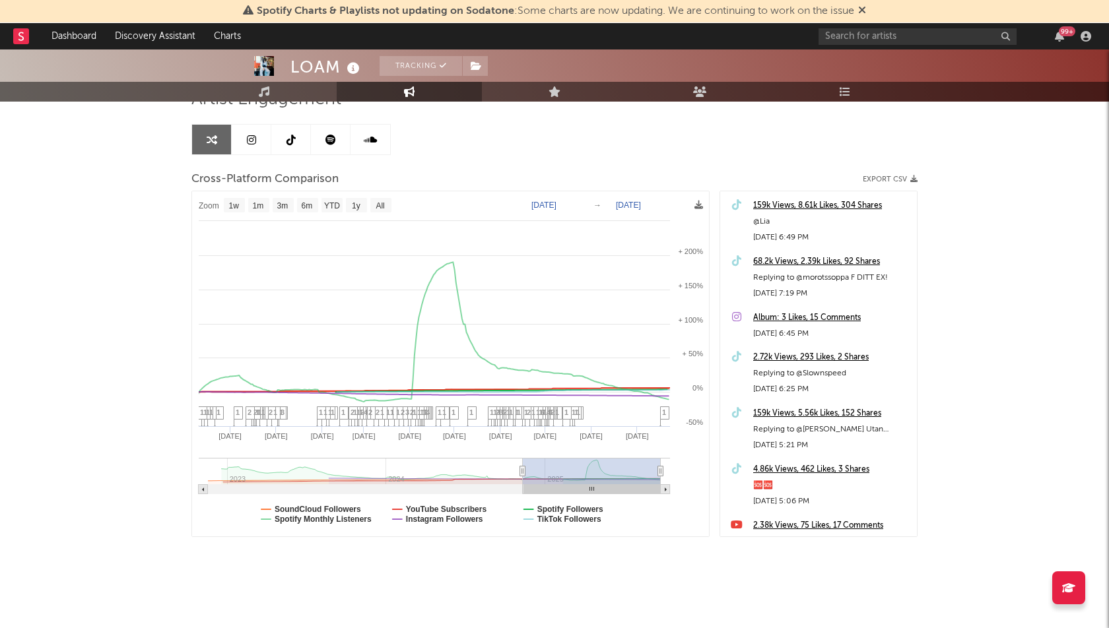 This screenshot has width=1109, height=628. What do you see at coordinates (832, 206) in the screenshot?
I see `a: 159k Views, 8.61k Likes, 304 Shares` at bounding box center [832, 206].